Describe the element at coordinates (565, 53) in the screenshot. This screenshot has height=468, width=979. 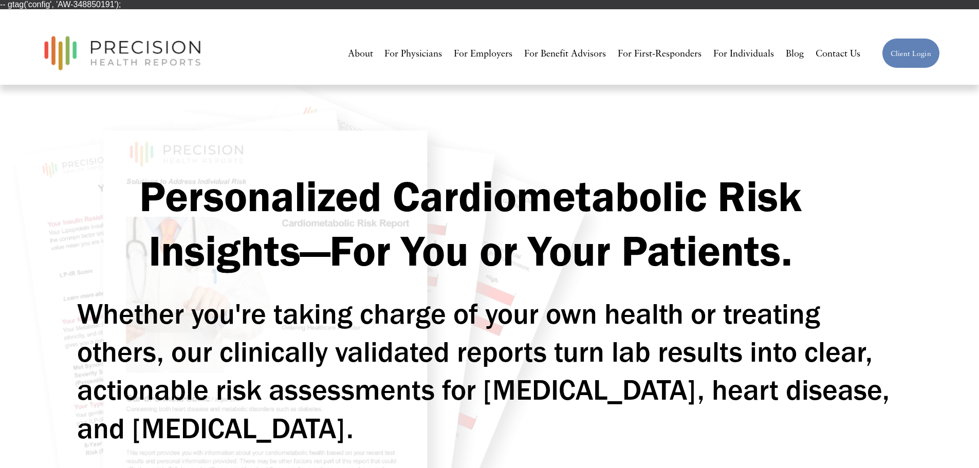
I see `a: For Benefit Advisors` at that location.